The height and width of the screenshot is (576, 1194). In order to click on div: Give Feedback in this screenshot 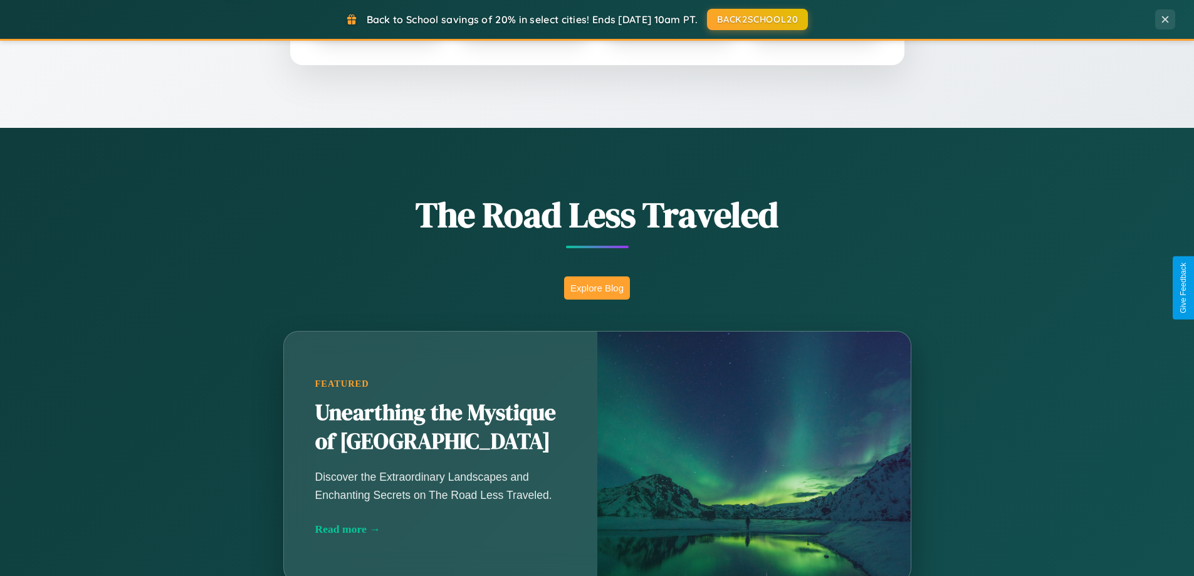, I will do `click(1184, 288)`.